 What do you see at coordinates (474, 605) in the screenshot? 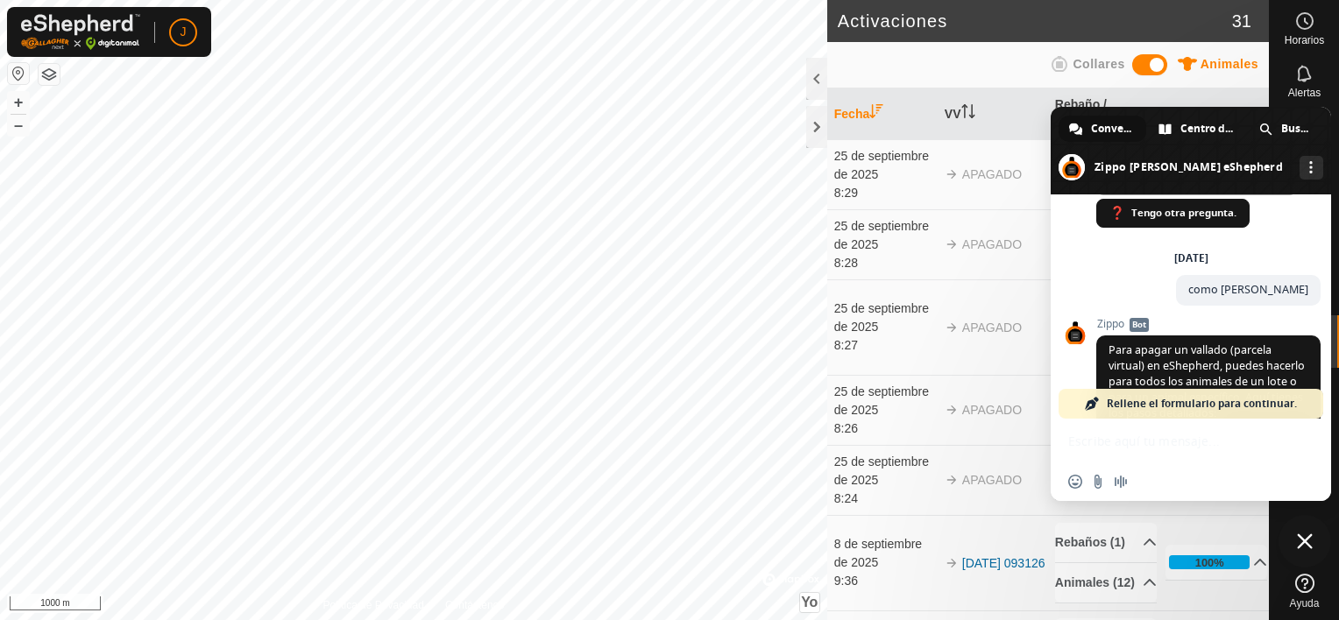
I see `a: Contáctenos` at bounding box center [474, 605].